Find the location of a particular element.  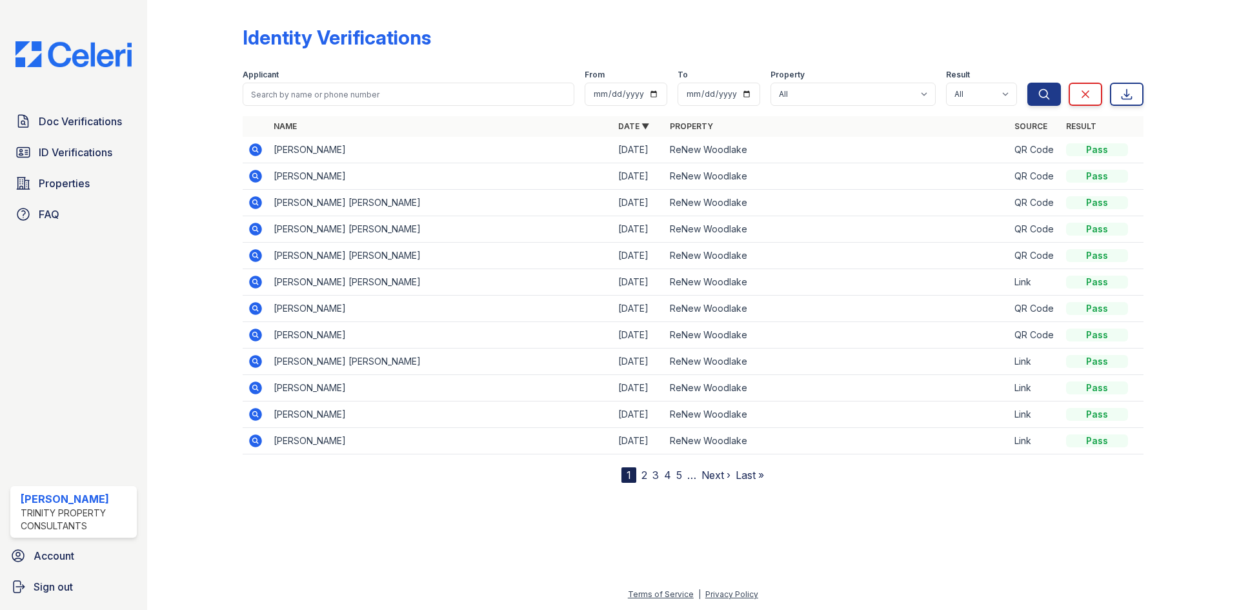

a: ID Verifications is located at coordinates (74, 152).